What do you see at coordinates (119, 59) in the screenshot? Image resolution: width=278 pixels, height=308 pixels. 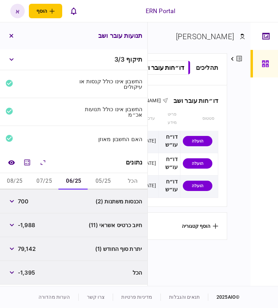 I see `span: 3 / 3` at bounding box center [119, 59].